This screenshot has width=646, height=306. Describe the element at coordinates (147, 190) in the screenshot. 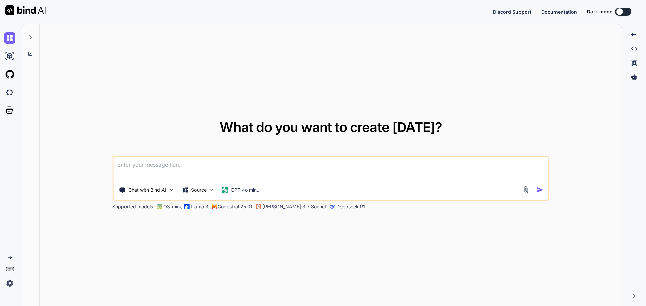

I see `p: Chat with Bind AI` at that location.